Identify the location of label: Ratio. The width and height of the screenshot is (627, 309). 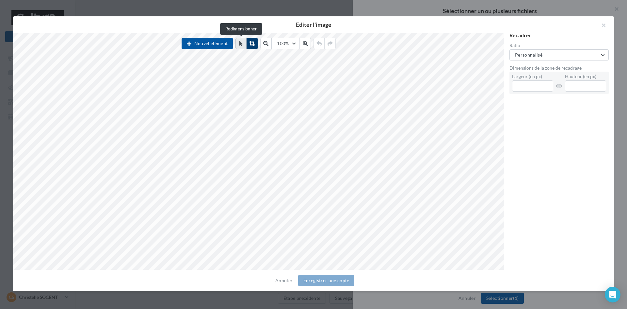
(559, 45).